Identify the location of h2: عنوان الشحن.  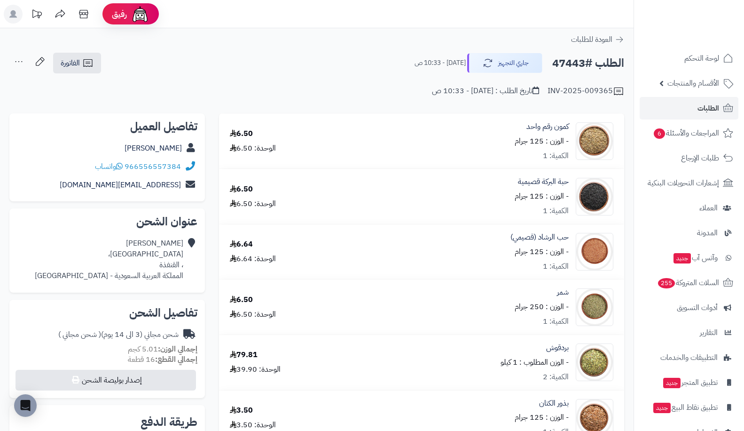
(107, 222).